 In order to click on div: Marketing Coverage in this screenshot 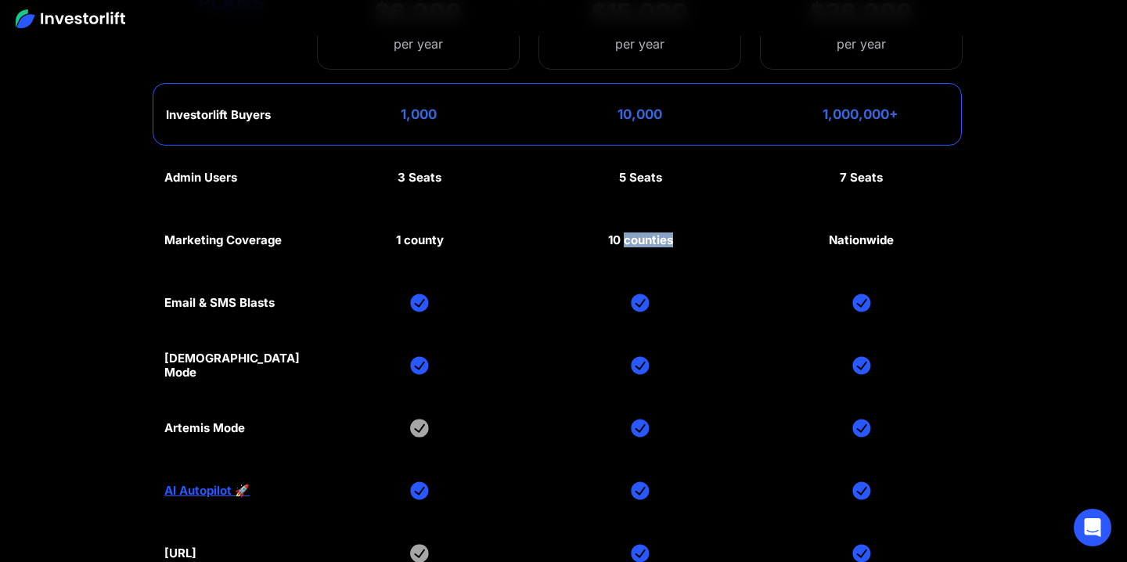, I will do `click(223, 240)`.